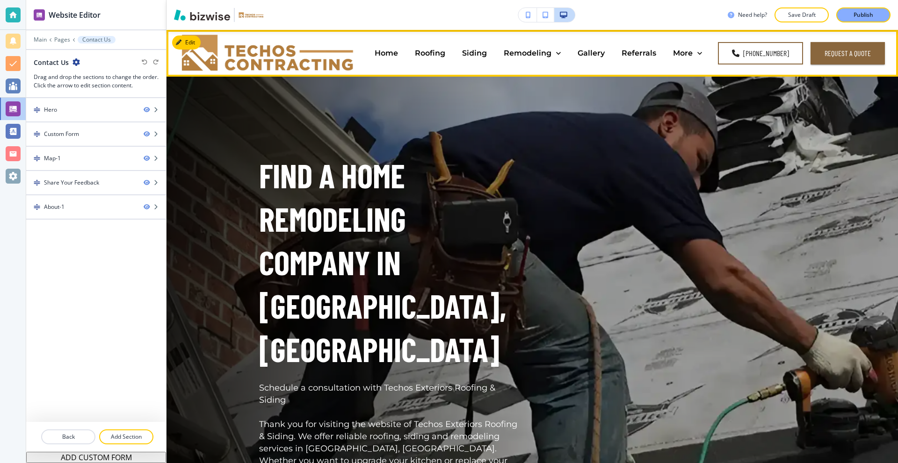  What do you see at coordinates (40, 40) in the screenshot?
I see `p: Main` at bounding box center [40, 40].